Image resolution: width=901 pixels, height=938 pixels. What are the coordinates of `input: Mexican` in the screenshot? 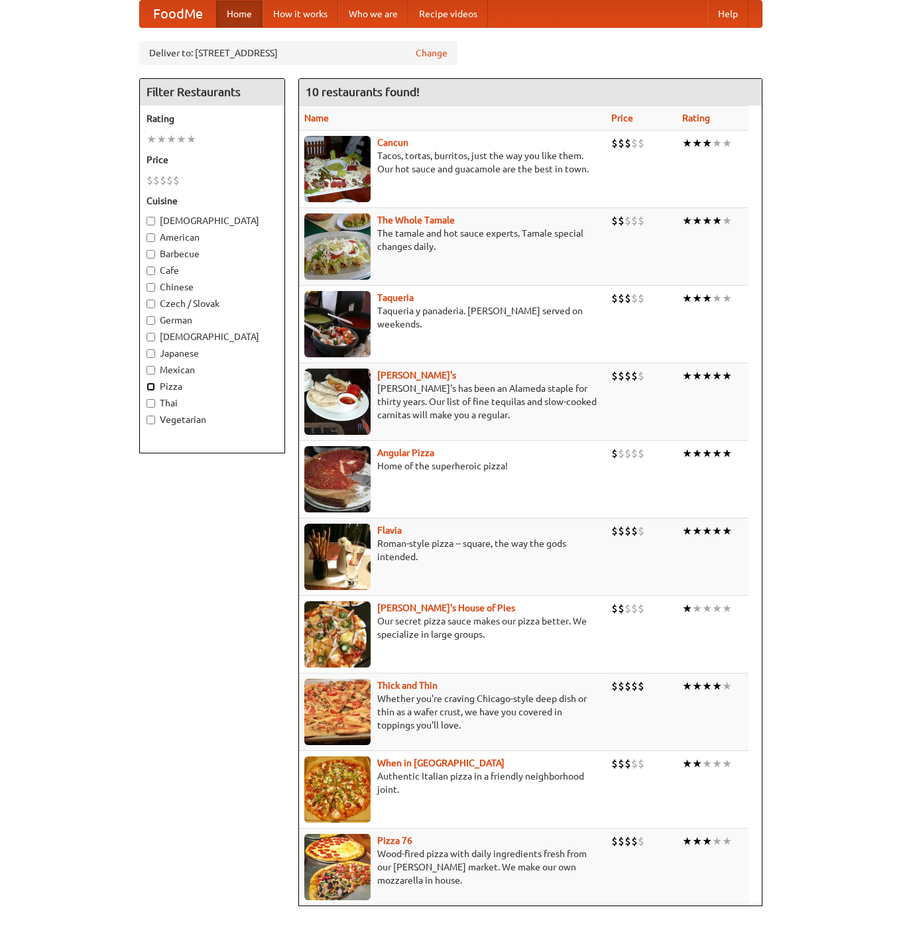 It's located at (150, 370).